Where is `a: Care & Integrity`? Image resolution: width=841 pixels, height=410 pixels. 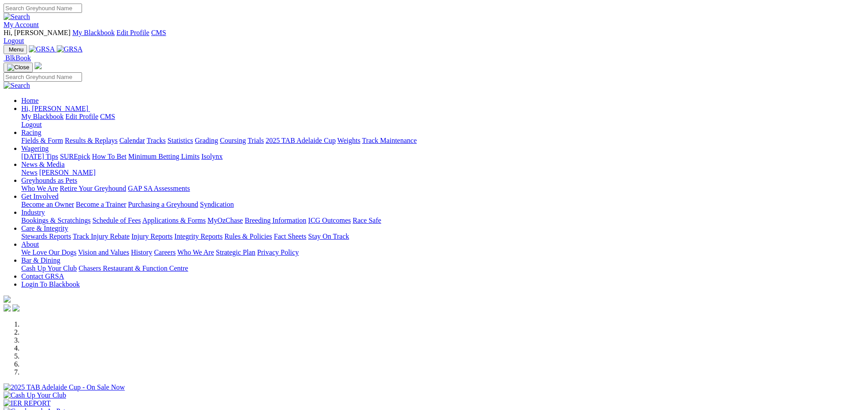 a: Care & Integrity is located at coordinates (45, 228).